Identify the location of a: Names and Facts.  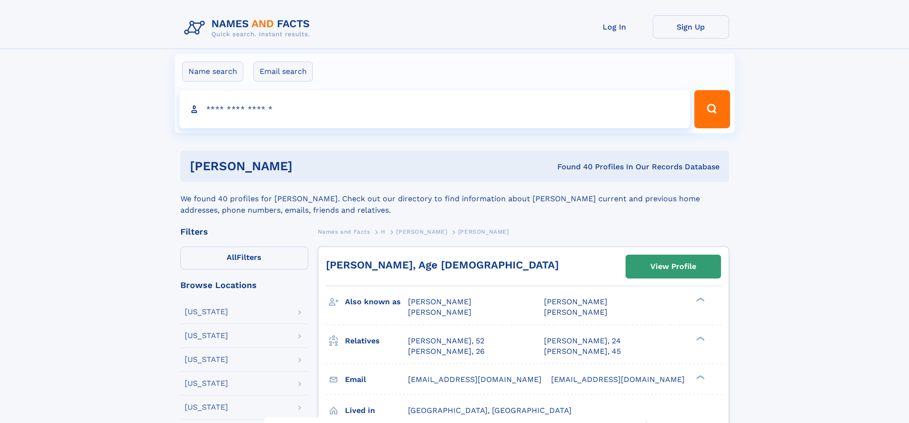
(344, 232).